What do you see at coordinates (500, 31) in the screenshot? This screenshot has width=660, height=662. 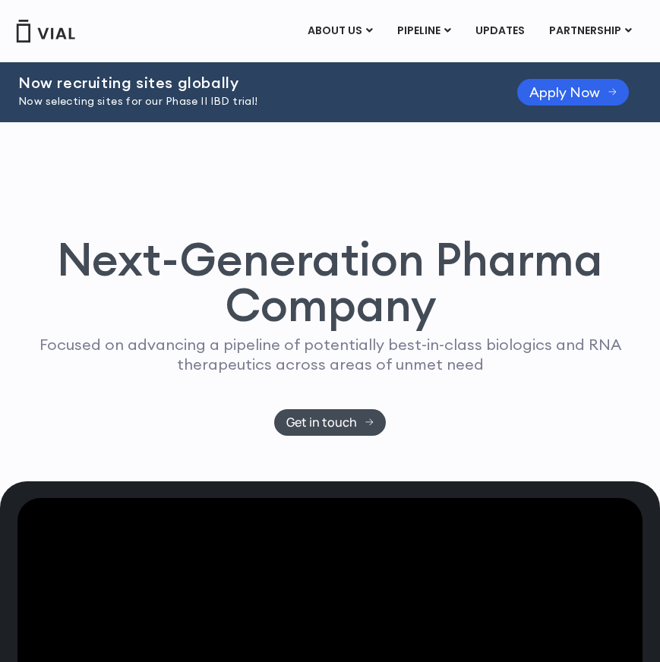 I see `a: UPDATES` at bounding box center [500, 31].